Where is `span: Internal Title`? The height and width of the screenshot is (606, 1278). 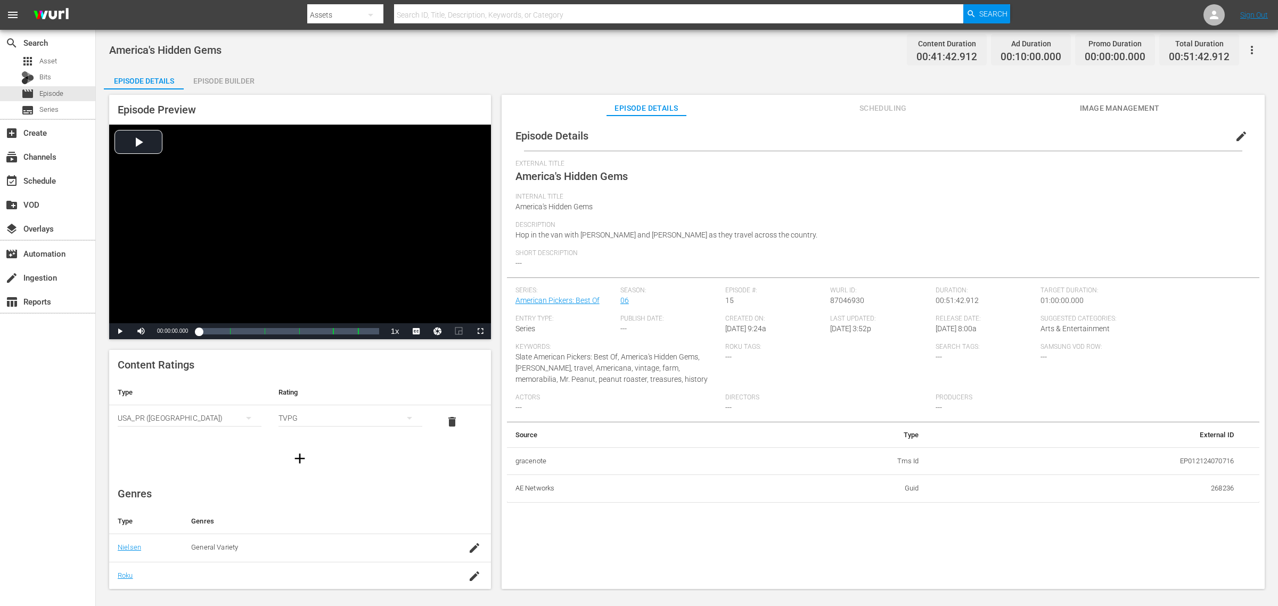
span: Internal Title is located at coordinates (881, 197).